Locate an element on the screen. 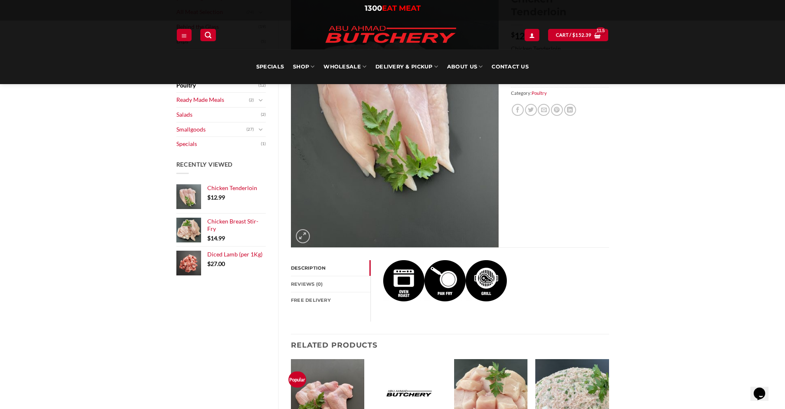 Image resolution: width=785 pixels, height=409 pixels. a: Description is located at coordinates (330, 268).